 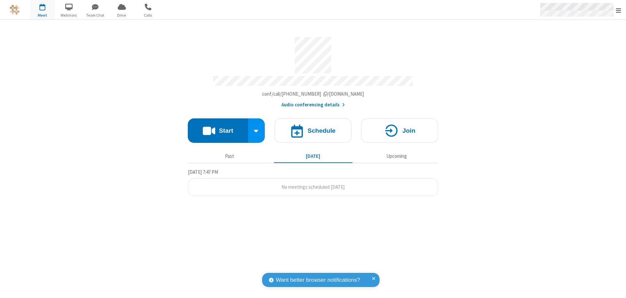 I want to click on button: Past, so click(x=229, y=156).